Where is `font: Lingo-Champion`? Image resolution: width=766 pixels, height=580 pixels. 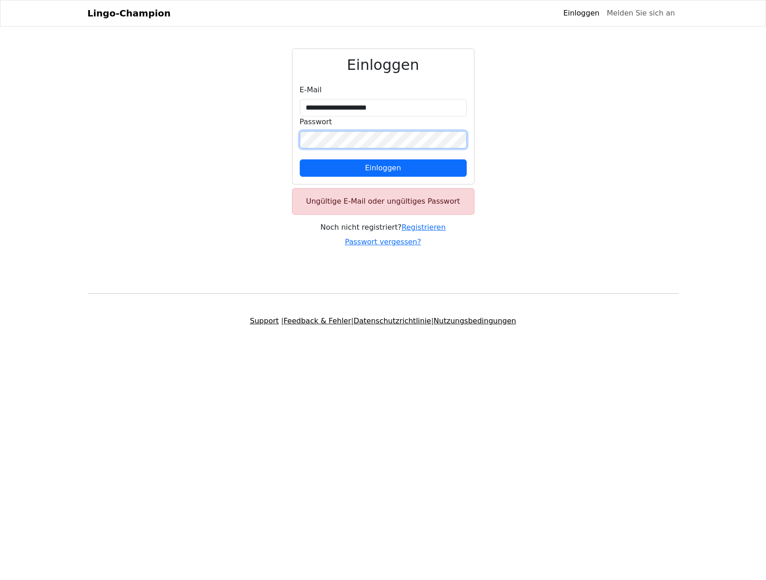
font: Lingo-Champion is located at coordinates (129, 13).